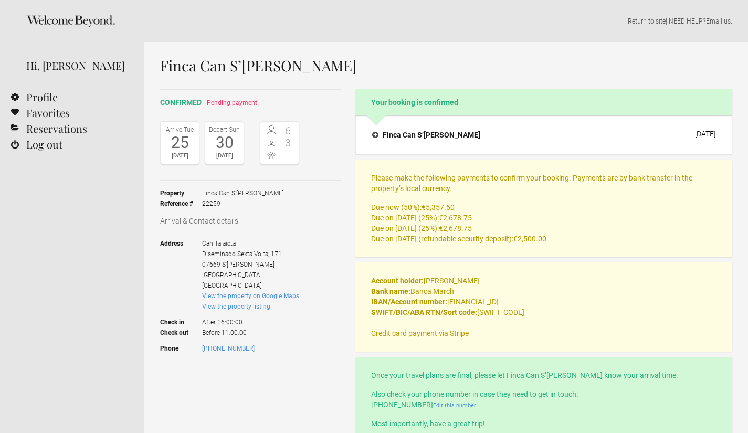 The width and height of the screenshot is (748, 433). I want to click on a: Return to site, so click(647, 21).